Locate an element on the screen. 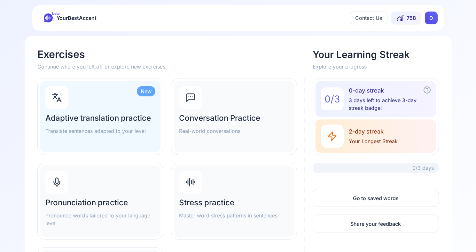 The image size is (476, 252). span: 0 / 3 is located at coordinates (332, 99).